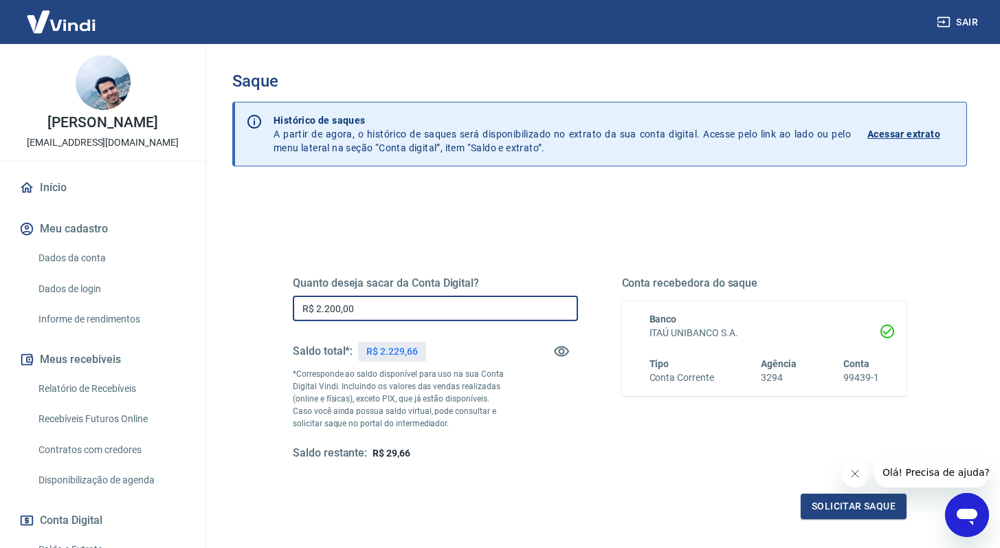 This screenshot has width=1000, height=548. What do you see at coordinates (659, 364) in the screenshot?
I see `span: Tipo` at bounding box center [659, 364].